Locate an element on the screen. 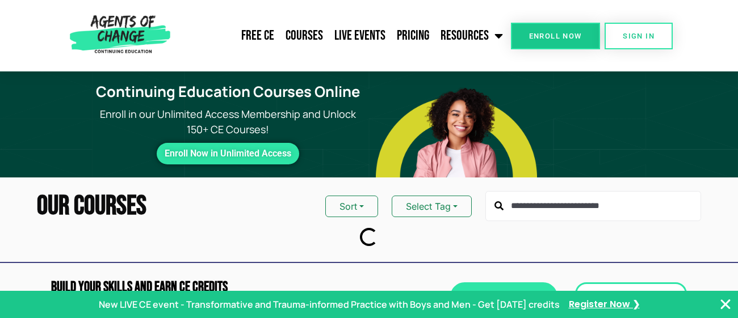 Image resolution: width=738 pixels, height=318 pixels. a: Courses is located at coordinates (304, 36).